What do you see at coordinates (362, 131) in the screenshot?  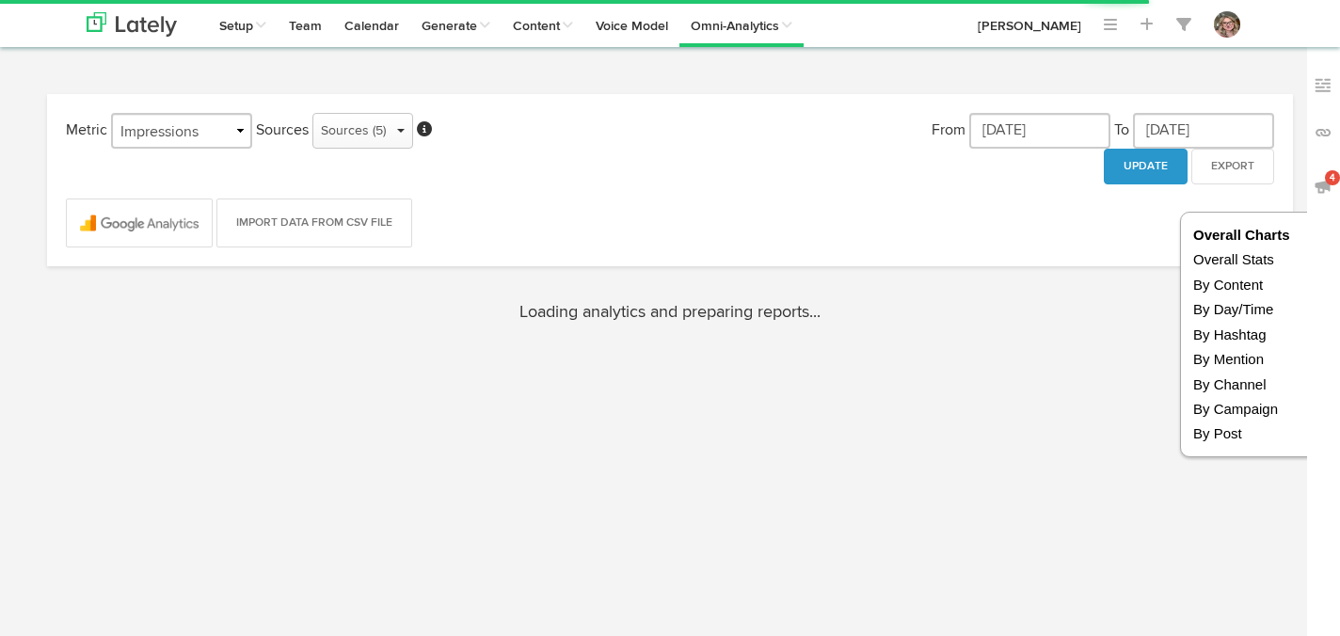 I see `div: Sources (5)` at bounding box center [362, 131].